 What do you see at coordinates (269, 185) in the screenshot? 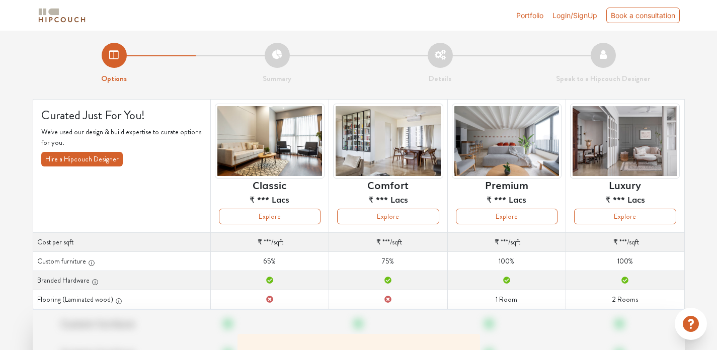
I see `h6: Classic` at bounding box center [269, 185].